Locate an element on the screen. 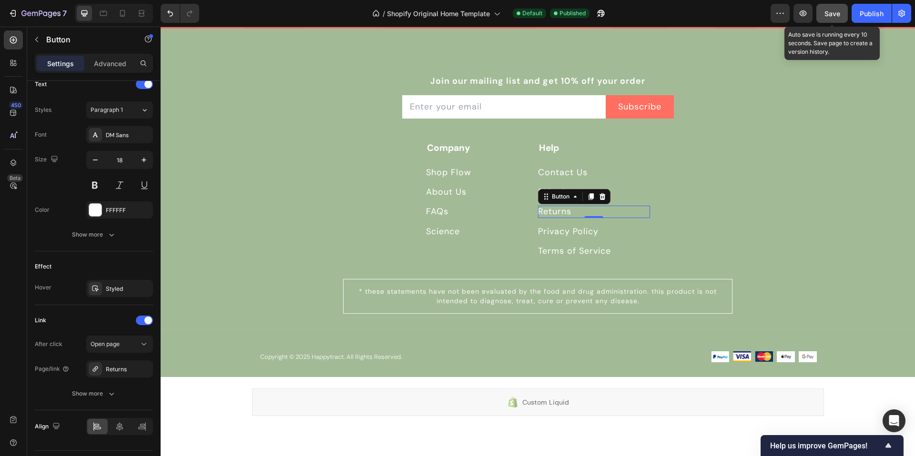 This screenshot has height=456, width=915. p: About Us is located at coordinates (285, 165).